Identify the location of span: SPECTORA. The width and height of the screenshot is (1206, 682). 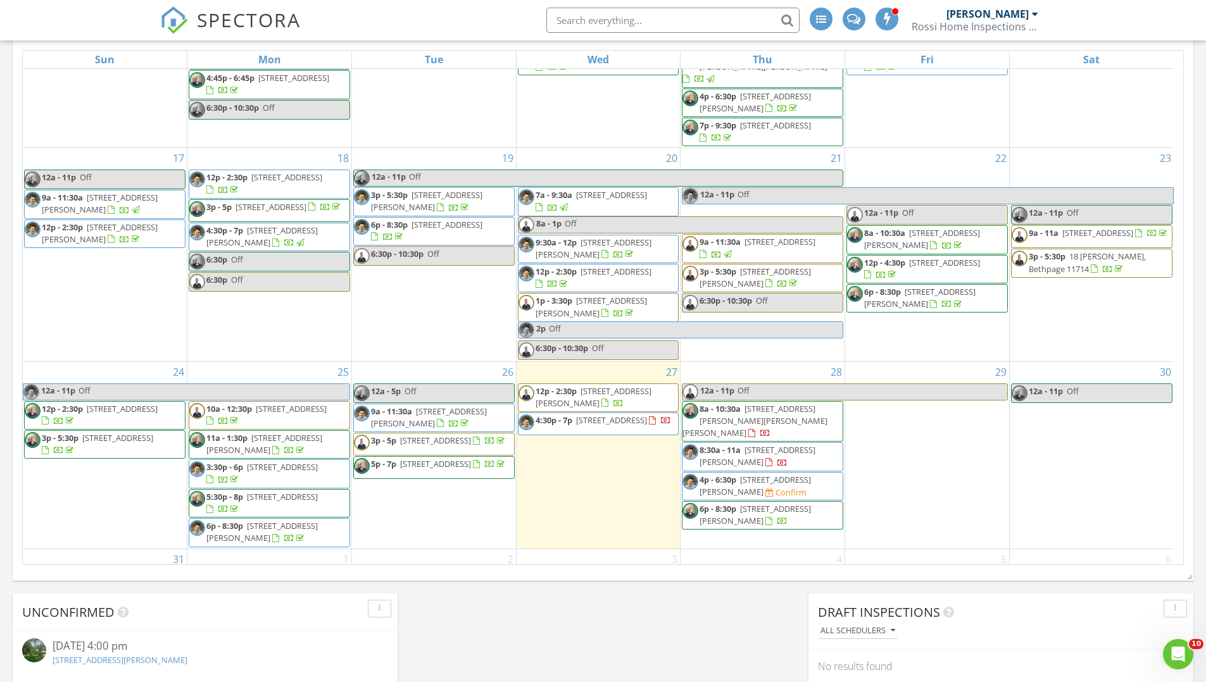
(249, 20).